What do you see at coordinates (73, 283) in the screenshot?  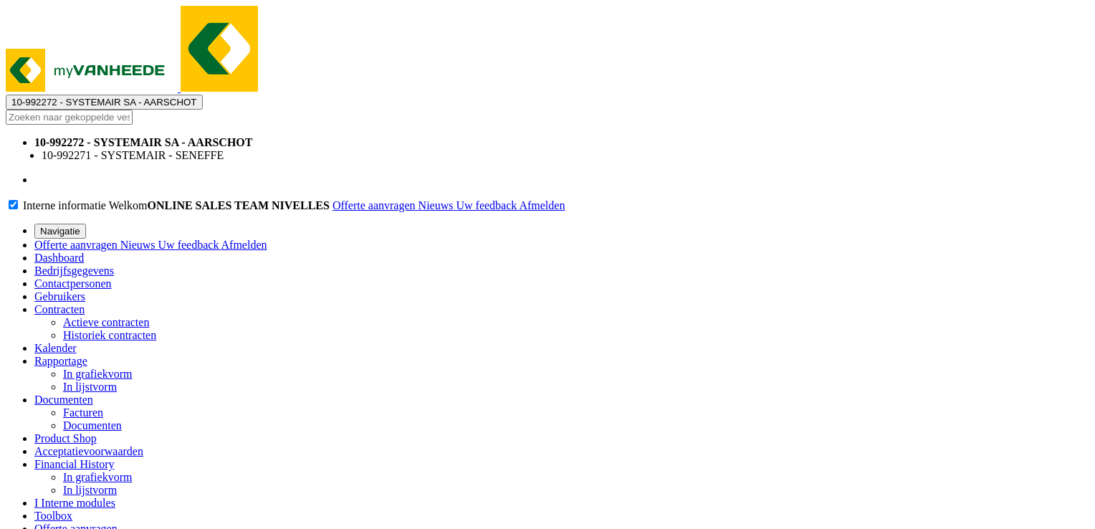 I see `span: Contactpersonen` at bounding box center [73, 283].